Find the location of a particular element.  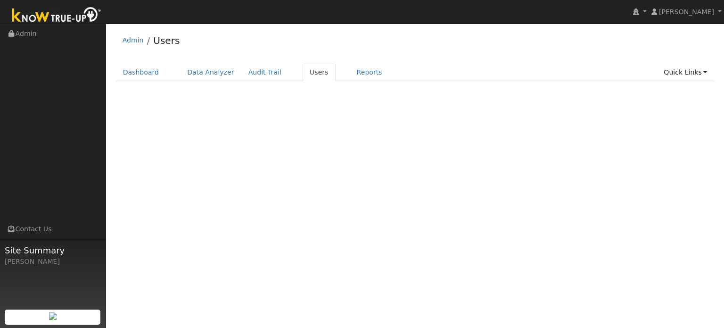

a: Quick Links is located at coordinates (685, 72).